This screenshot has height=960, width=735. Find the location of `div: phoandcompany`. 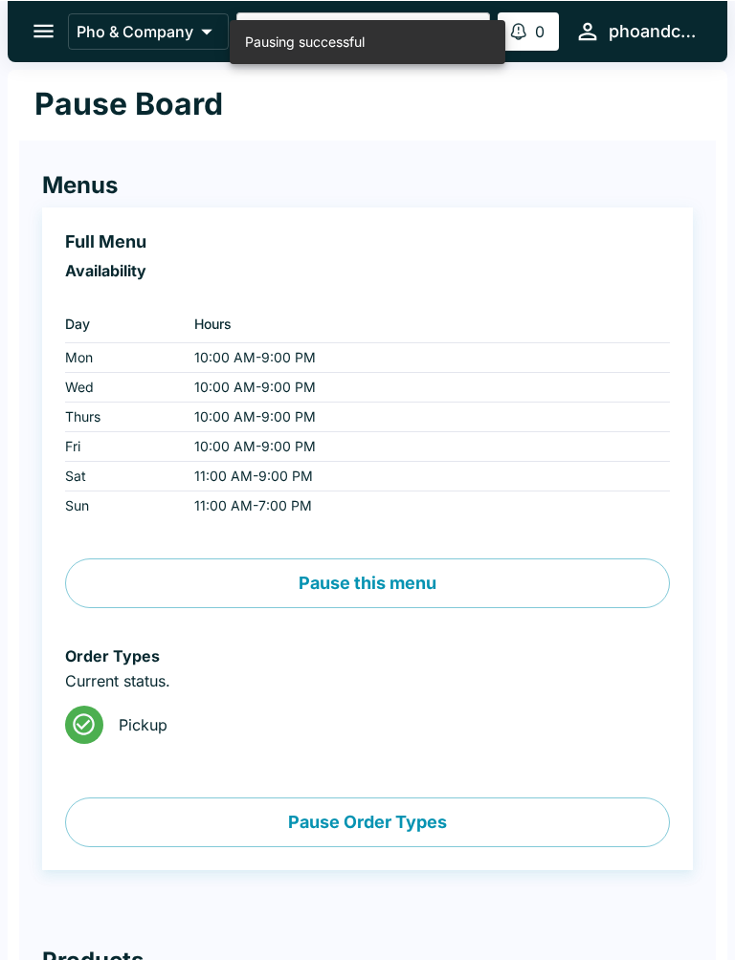

div: phoandcompany is located at coordinates (652, 31).